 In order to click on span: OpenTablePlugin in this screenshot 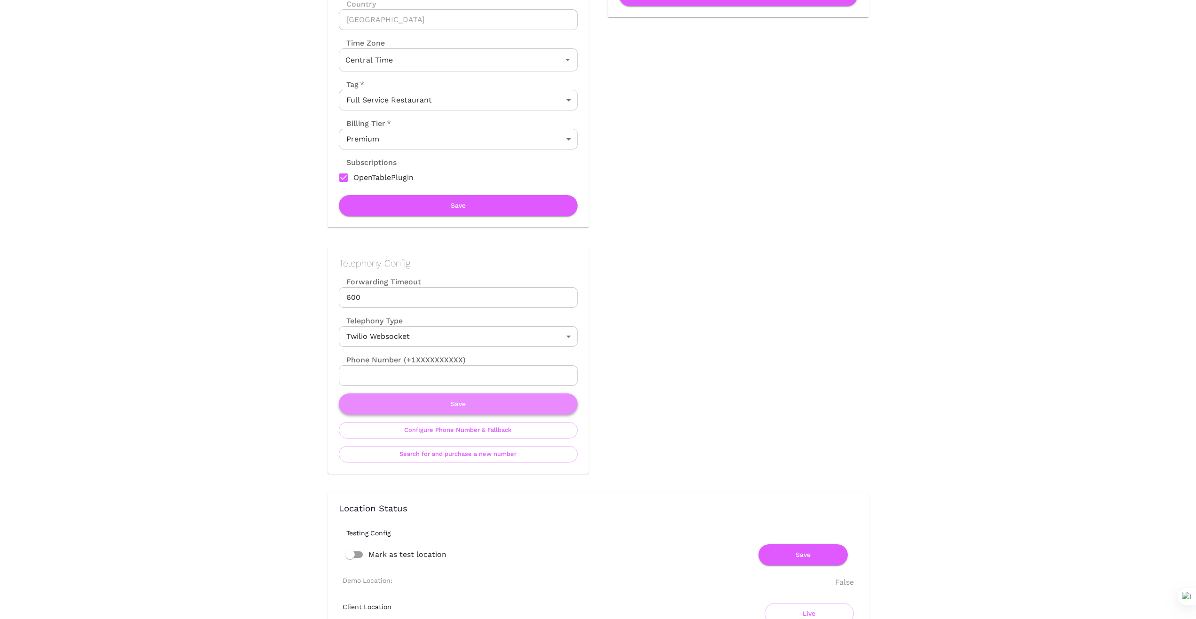, I will do `click(383, 178)`.